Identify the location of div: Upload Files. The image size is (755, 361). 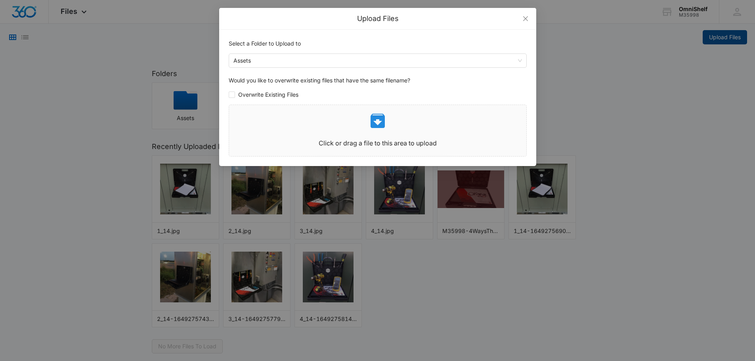
(378, 19).